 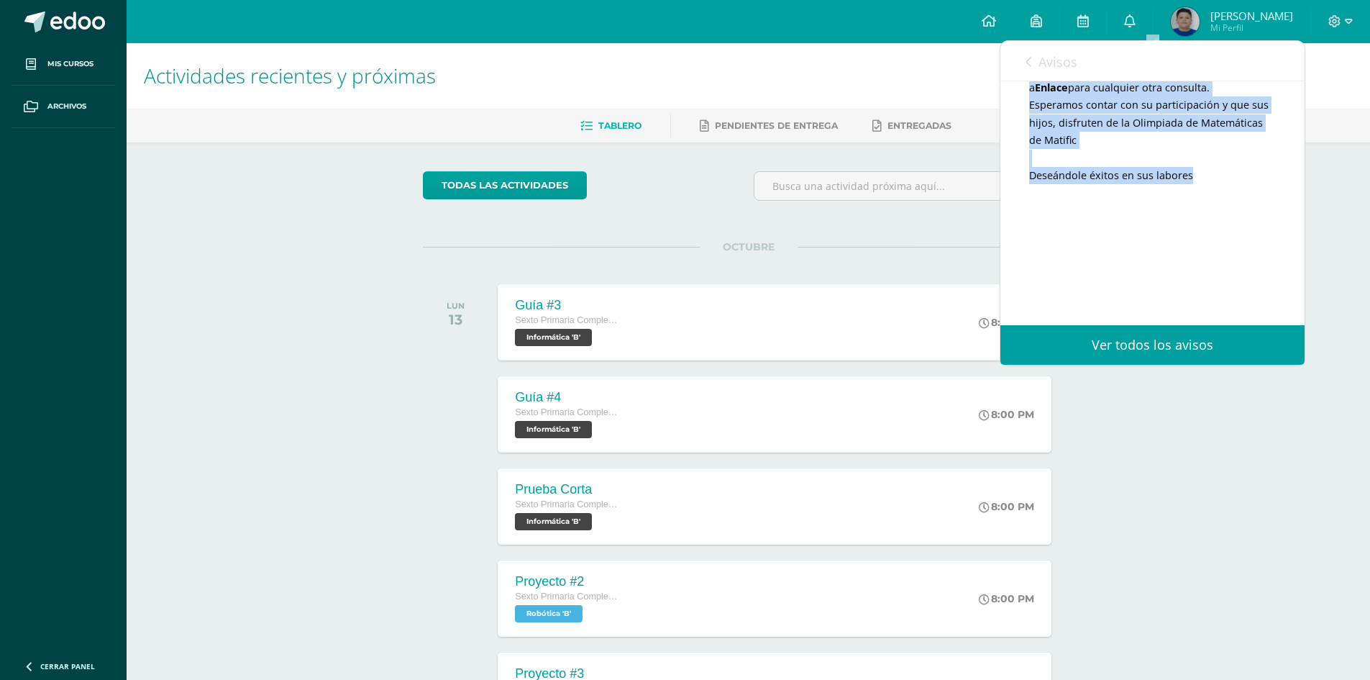 What do you see at coordinates (1152, 345) in the screenshot?
I see `a: Ver todos los avisos` at bounding box center [1152, 345].